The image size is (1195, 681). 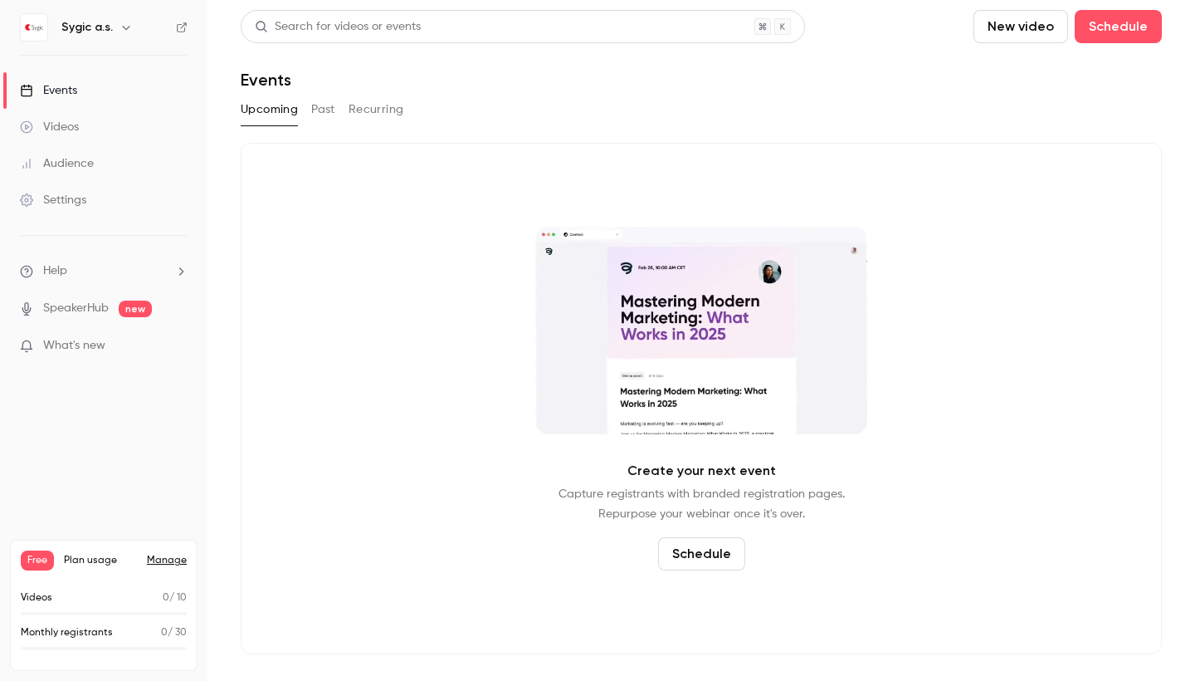 What do you see at coordinates (76, 308) in the screenshot?
I see `a: SpeakerHub` at bounding box center [76, 308].